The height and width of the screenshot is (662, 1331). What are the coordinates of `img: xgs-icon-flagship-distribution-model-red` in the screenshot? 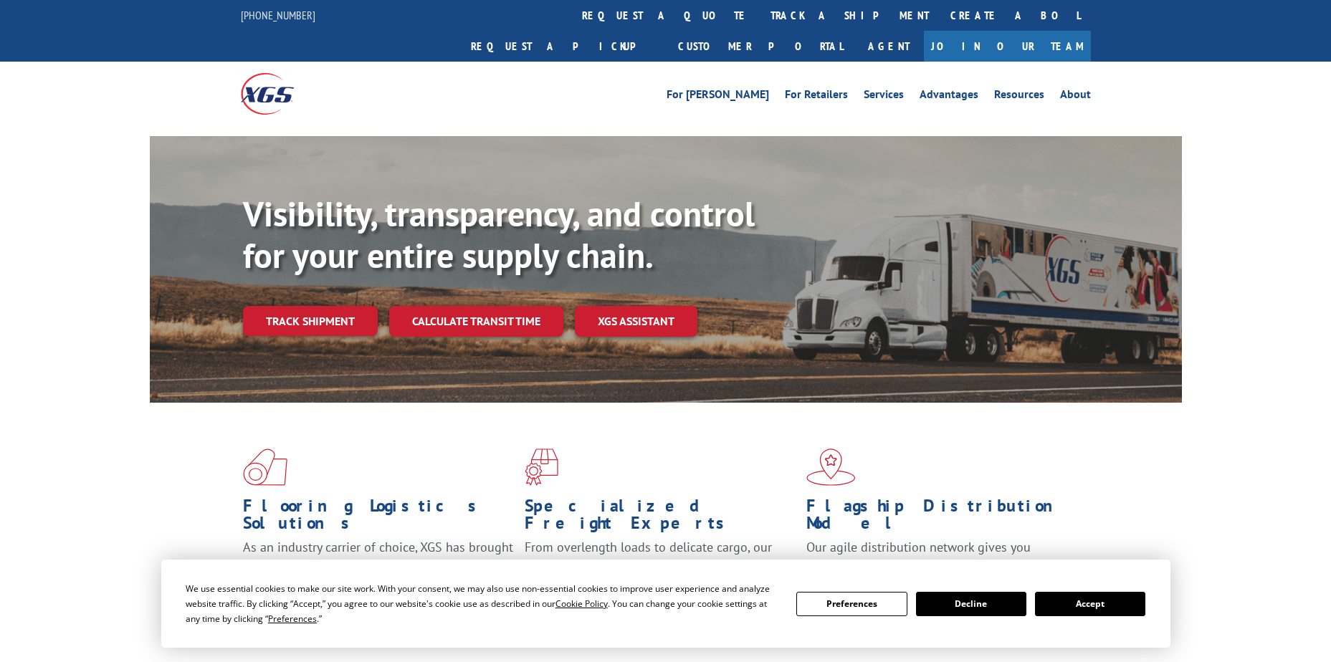 It's located at (831, 467).